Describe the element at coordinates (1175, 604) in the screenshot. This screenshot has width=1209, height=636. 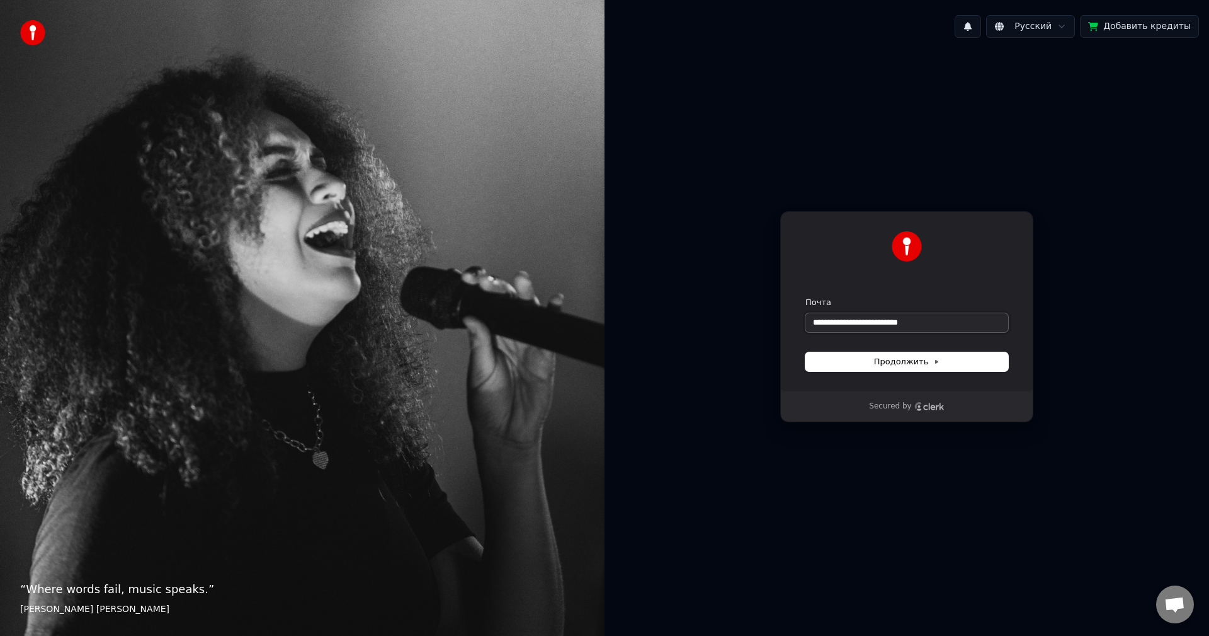
I see `div: Открытый чат` at that location.